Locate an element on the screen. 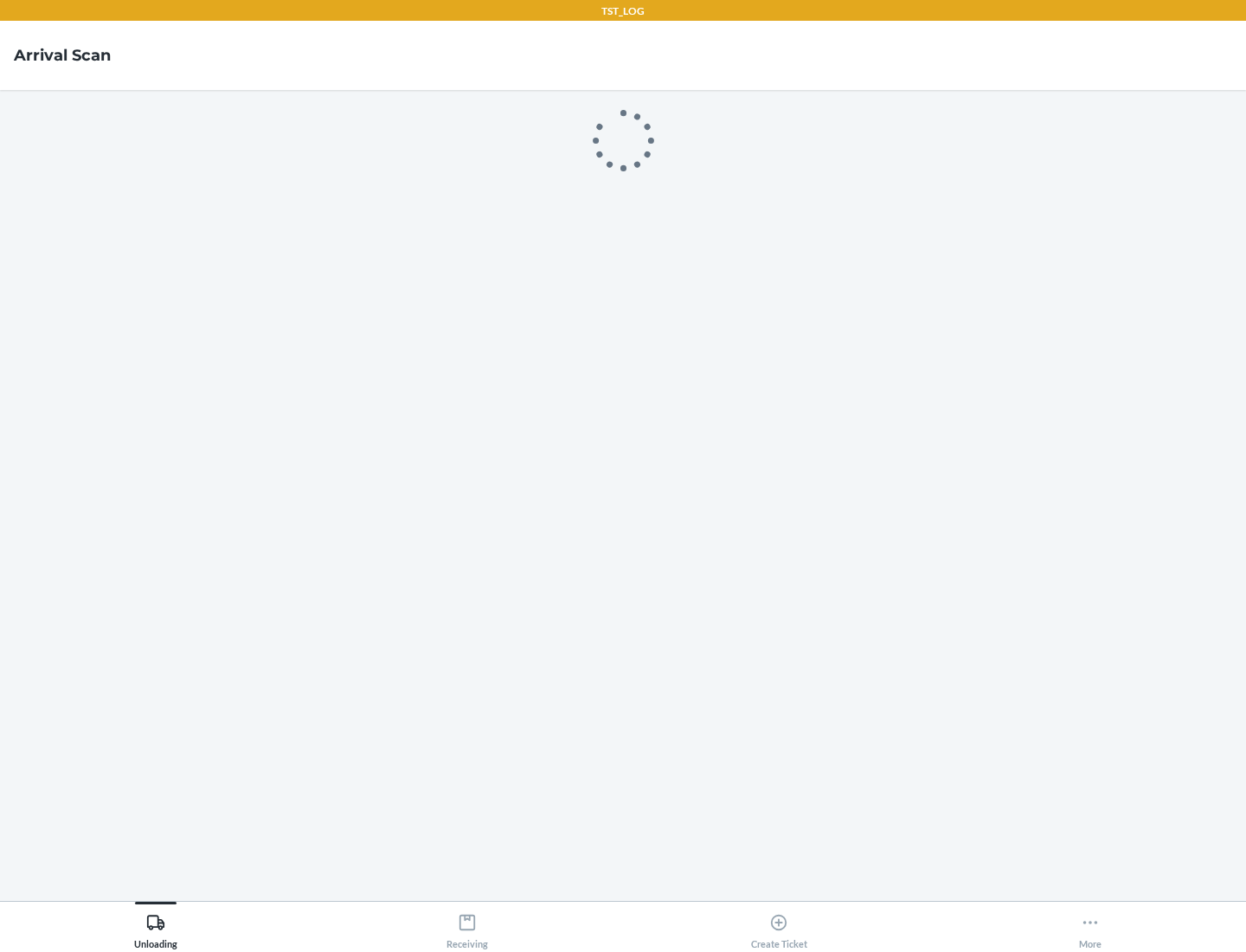 The width and height of the screenshot is (1246, 952). div: Create Ticket is located at coordinates (779, 928).